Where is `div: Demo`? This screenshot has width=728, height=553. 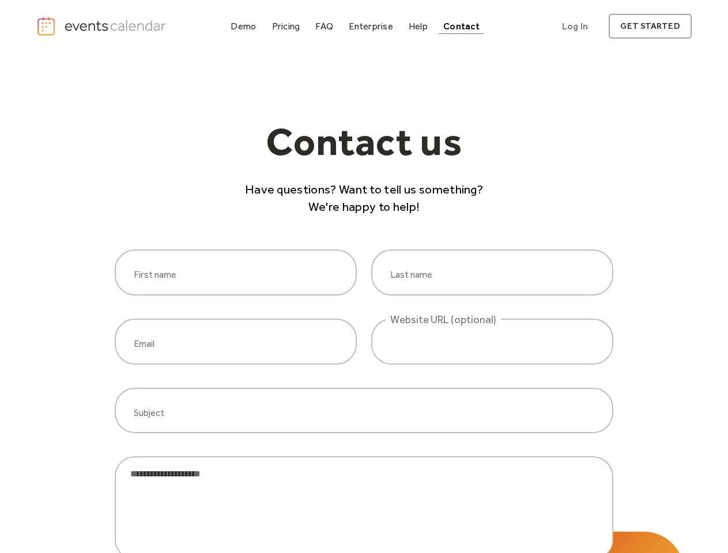
div: Demo is located at coordinates (243, 26).